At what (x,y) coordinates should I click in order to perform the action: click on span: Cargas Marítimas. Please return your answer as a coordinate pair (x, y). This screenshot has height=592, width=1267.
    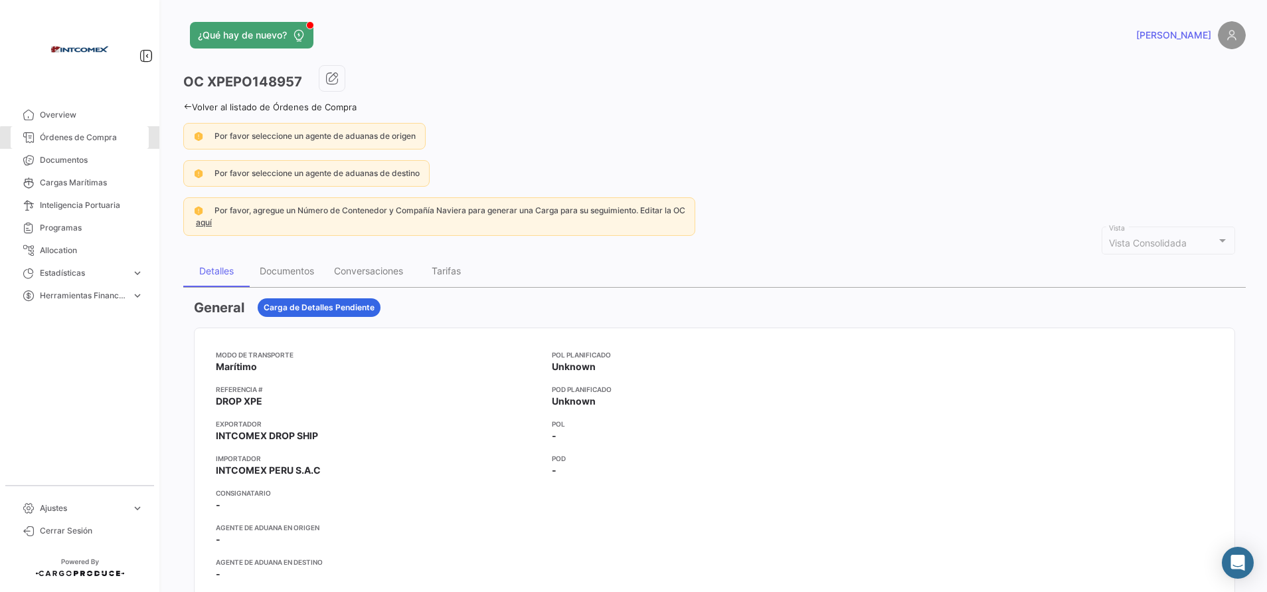
    Looking at the image, I should click on (92, 183).